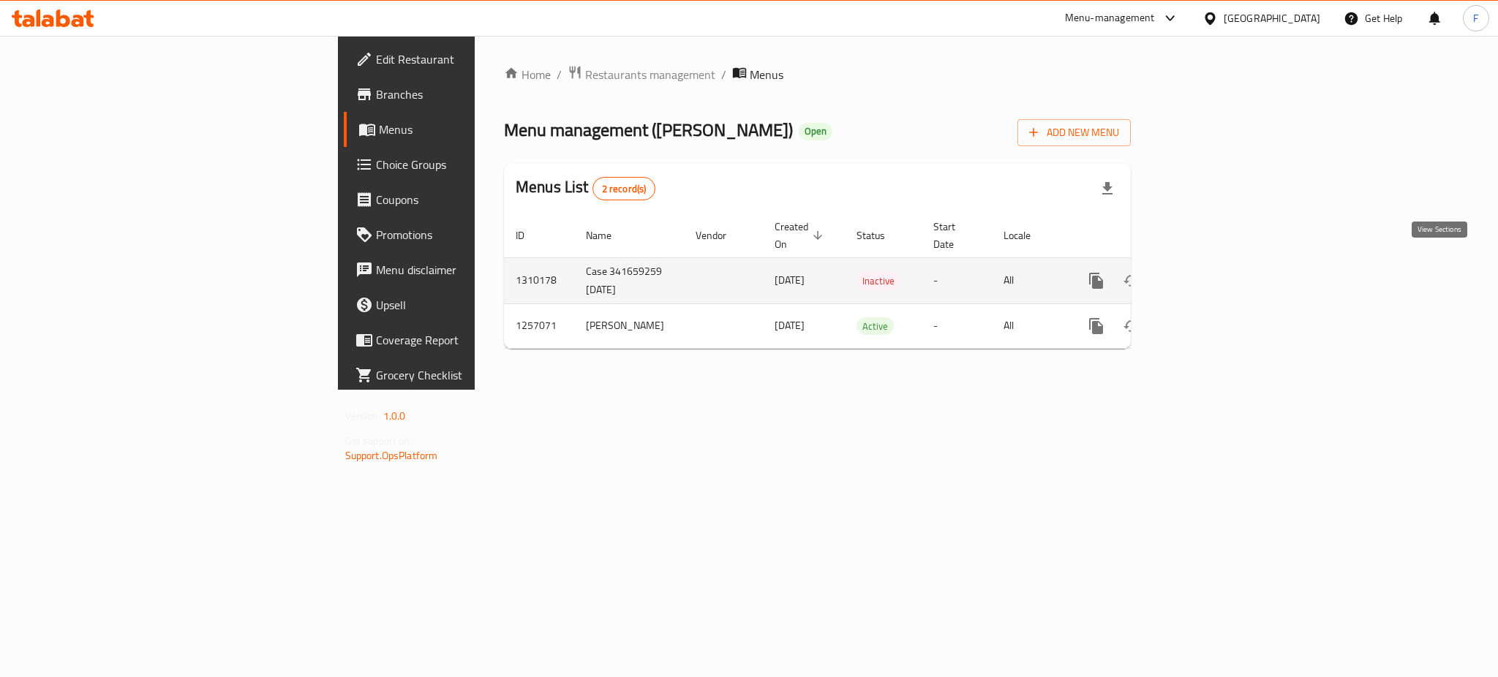 The height and width of the screenshot is (677, 1498). Describe the element at coordinates (476, 305) in the screenshot. I see `span: Upsell` at that location.